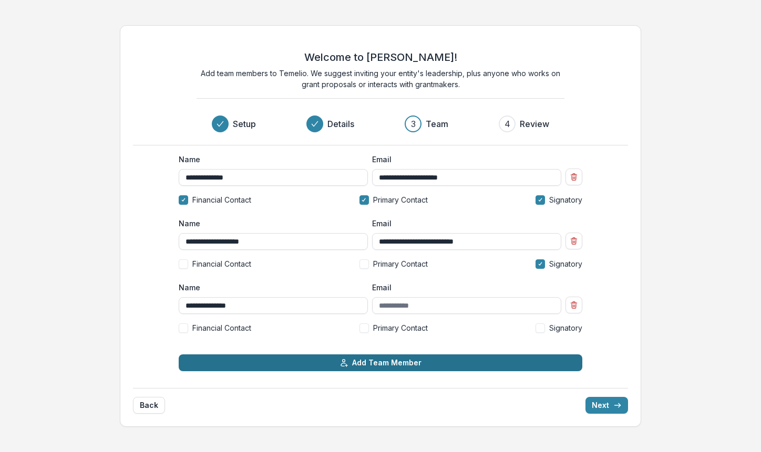 The height and width of the screenshot is (452, 761). Describe the element at coordinates (380, 124) in the screenshot. I see `div: Progress` at that location.